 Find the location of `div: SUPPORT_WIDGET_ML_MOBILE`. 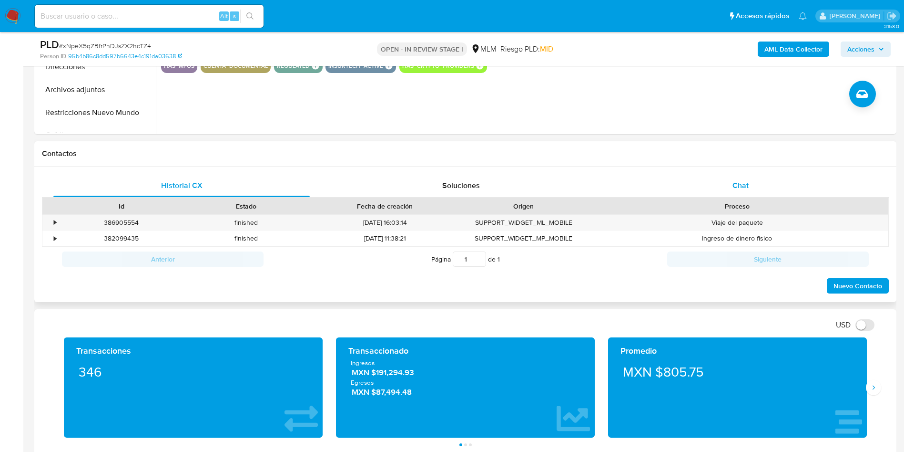

div: SUPPORT_WIDGET_ML_MOBILE is located at coordinates (524, 222).